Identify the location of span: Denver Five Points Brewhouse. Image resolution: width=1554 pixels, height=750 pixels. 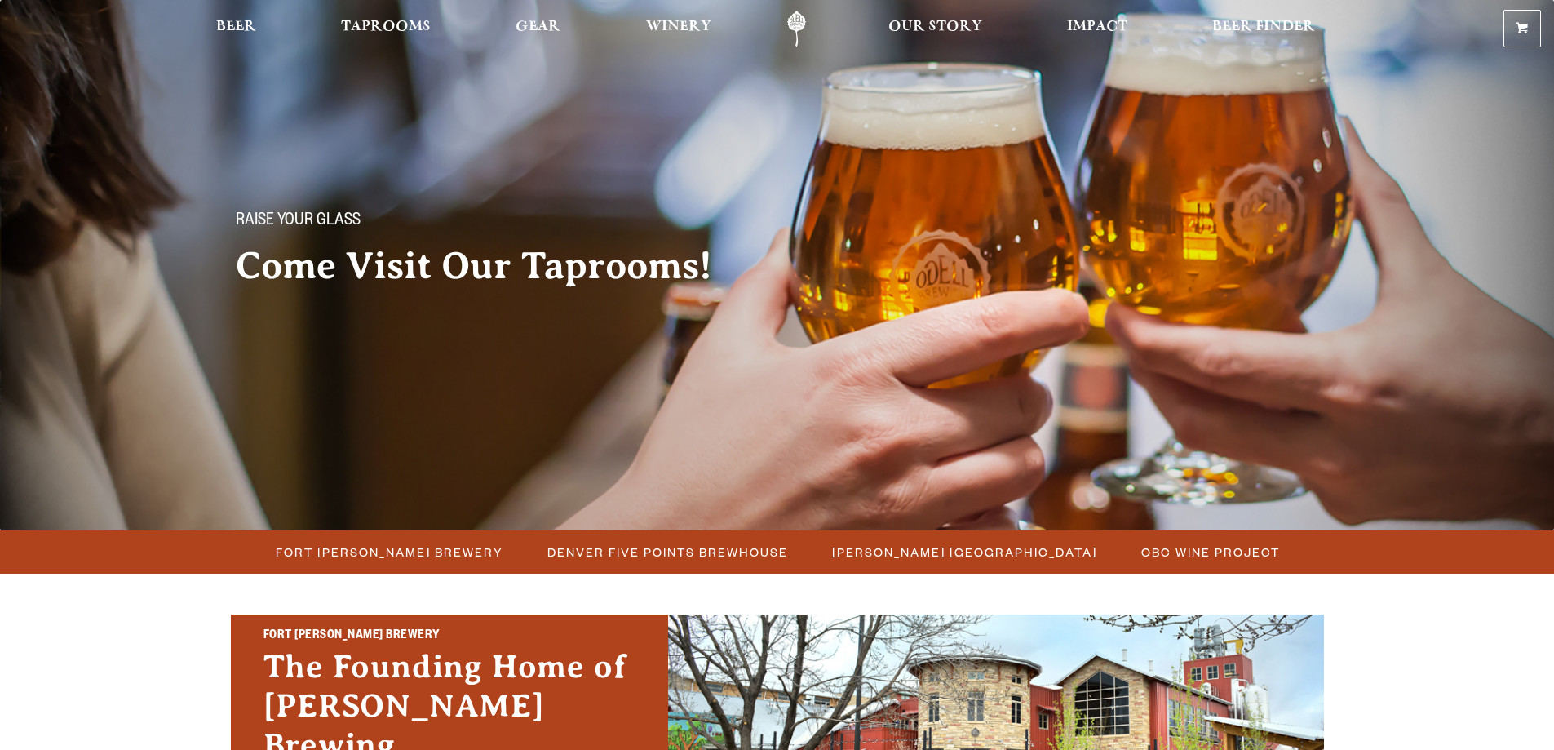
(667, 551).